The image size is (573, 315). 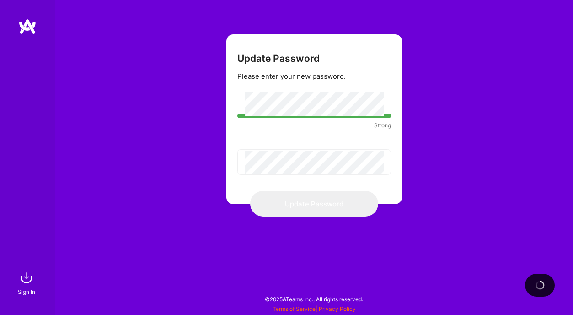 I want to click on button: Update Password, so click(x=314, y=204).